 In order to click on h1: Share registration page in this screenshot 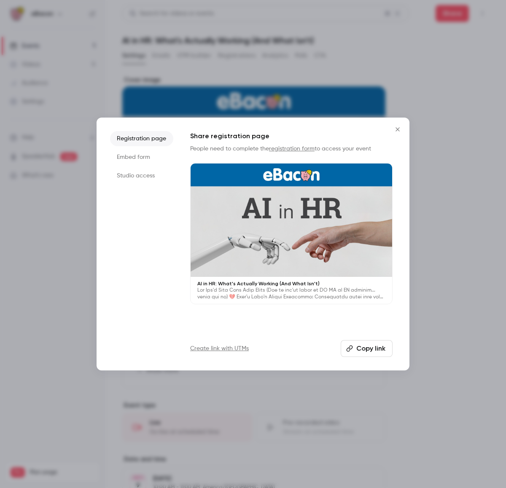, I will do `click(291, 136)`.